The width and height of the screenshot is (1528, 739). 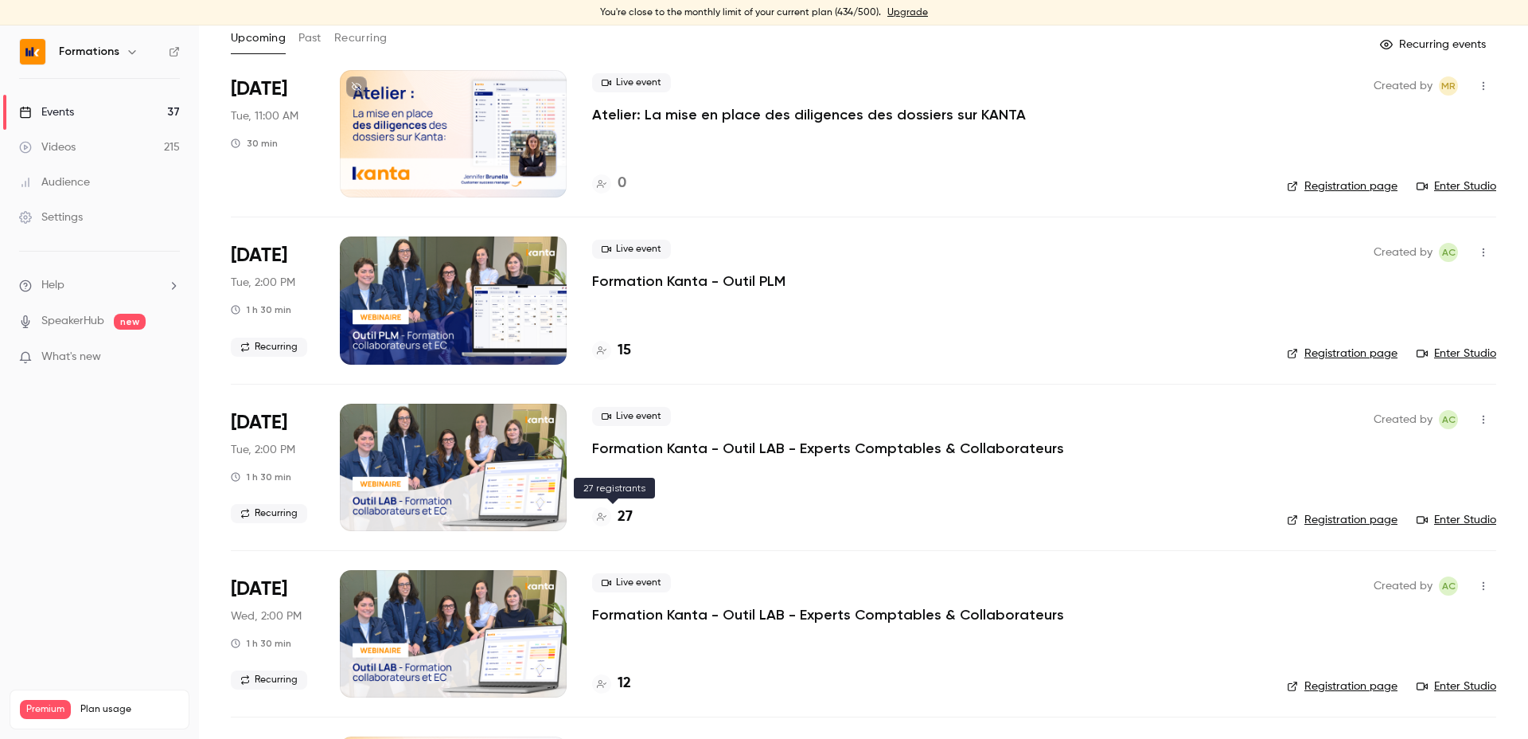 I want to click on p: Formation Kanta - Outil PLM, so click(x=688, y=281).